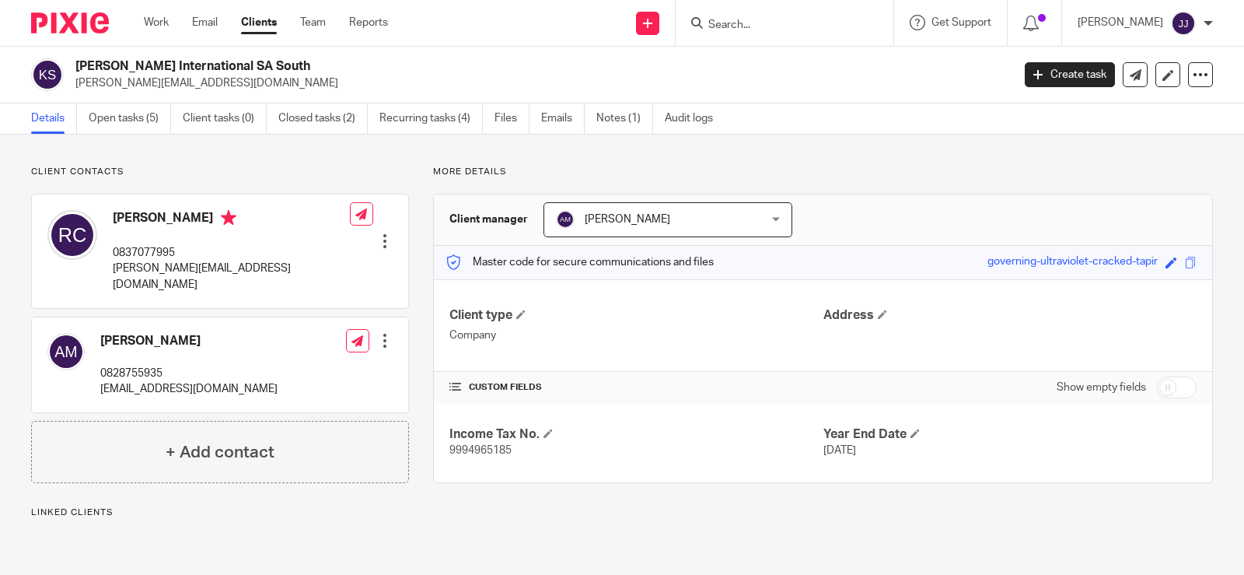  Describe the element at coordinates (961, 23) in the screenshot. I see `span: Get Support` at that location.